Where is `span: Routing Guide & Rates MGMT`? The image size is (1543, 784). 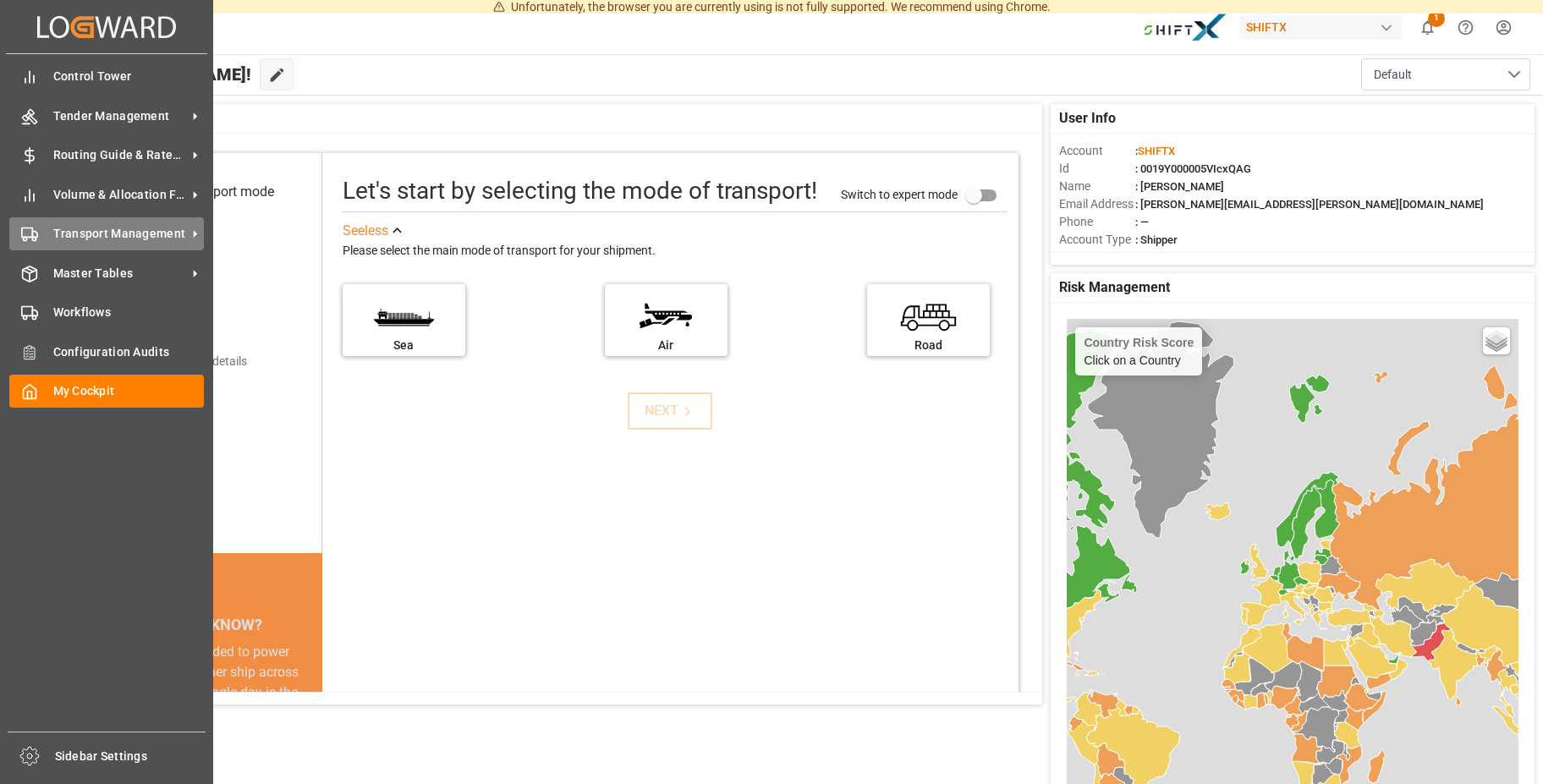
span: Routing Guide & Rates MGMT is located at coordinates (121, 155).